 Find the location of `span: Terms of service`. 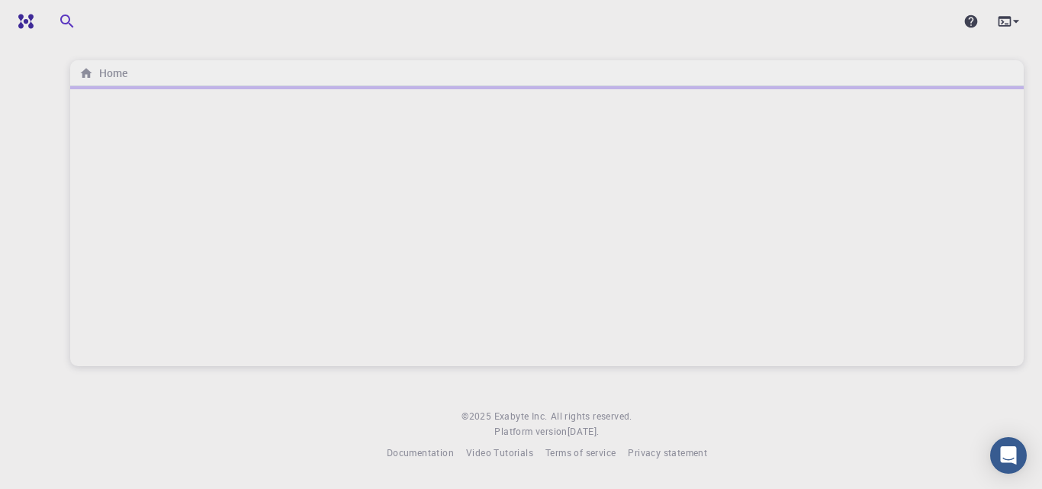

span: Terms of service is located at coordinates (580, 452).